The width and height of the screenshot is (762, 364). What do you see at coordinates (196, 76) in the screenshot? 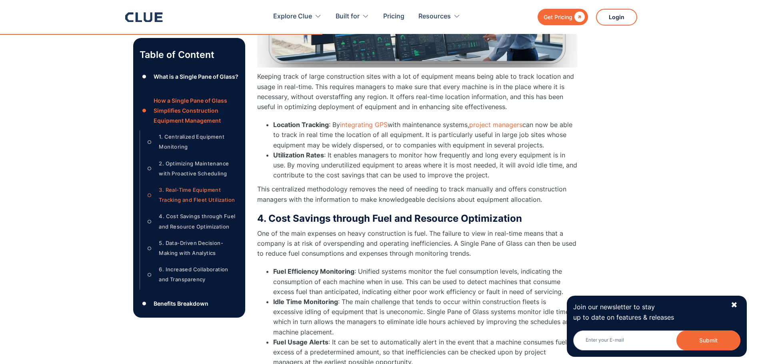
I see `div: What is a Single Pane of Glass?` at bounding box center [196, 76].